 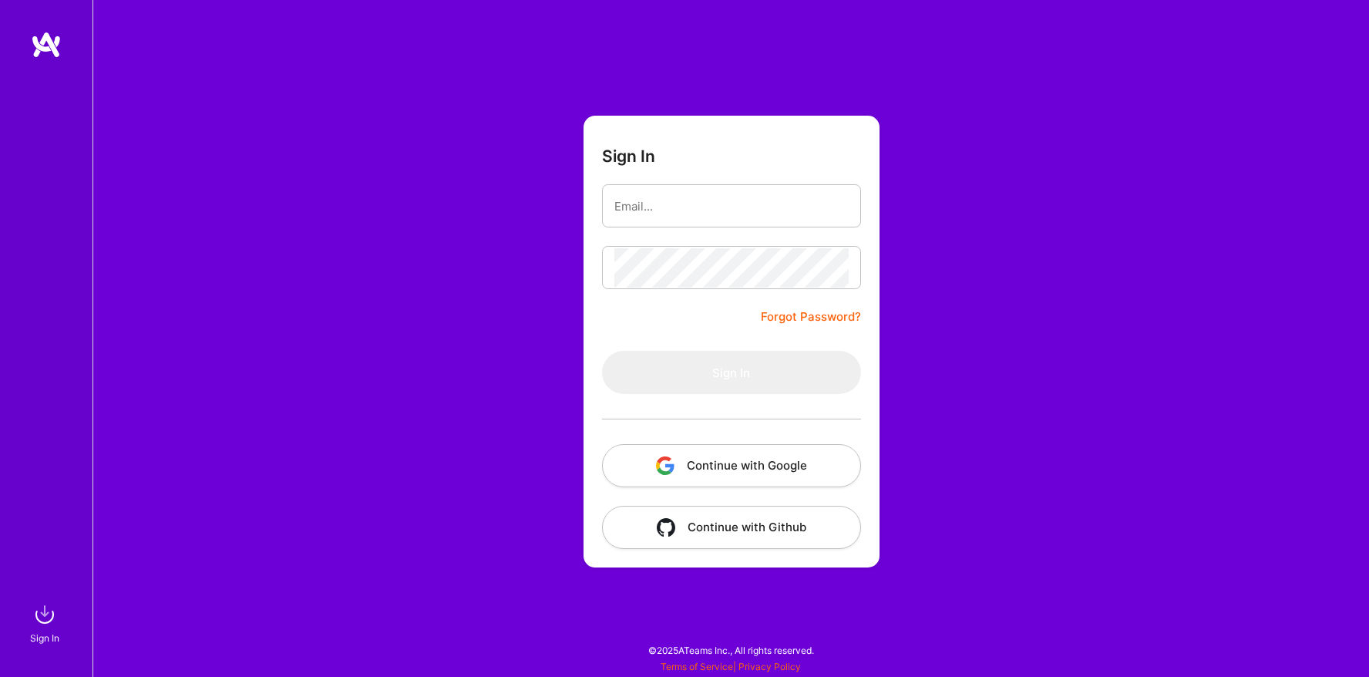 I want to click on a: Forgot Password?, so click(x=811, y=317).